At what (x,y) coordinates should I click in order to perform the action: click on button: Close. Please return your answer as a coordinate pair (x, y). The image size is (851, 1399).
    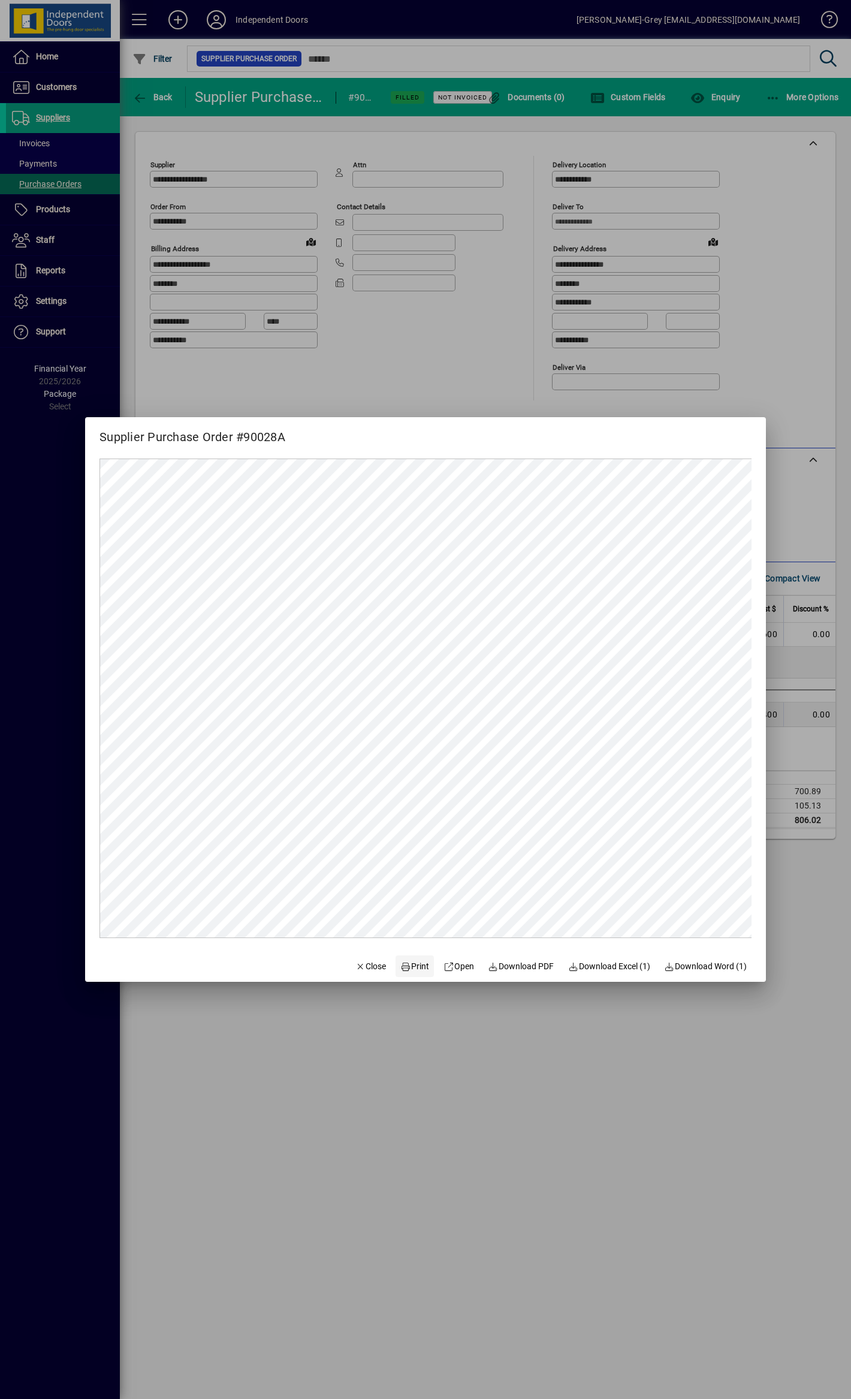
    Looking at the image, I should click on (371, 967).